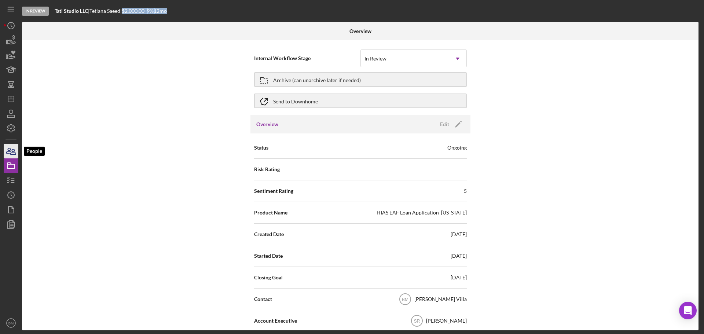 The height and width of the screenshot is (334, 704). I want to click on span: Closing Goal, so click(268, 277).